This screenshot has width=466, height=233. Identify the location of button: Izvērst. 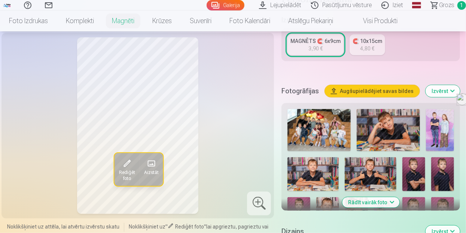
(443, 91).